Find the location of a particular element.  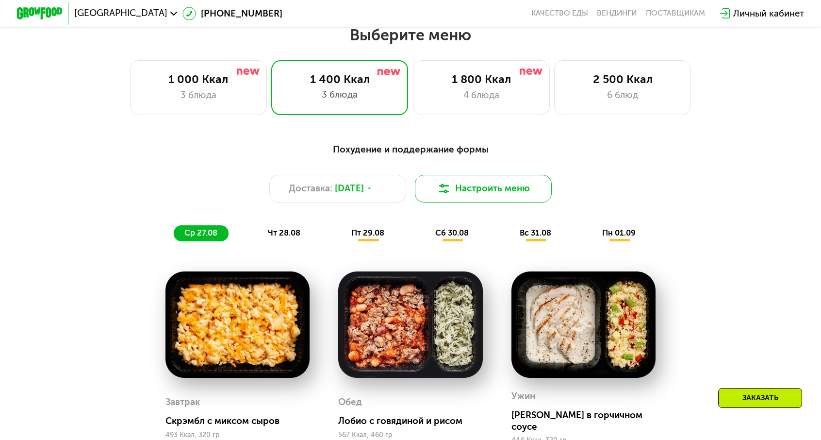

span: пт 29.08 is located at coordinates (368, 232).